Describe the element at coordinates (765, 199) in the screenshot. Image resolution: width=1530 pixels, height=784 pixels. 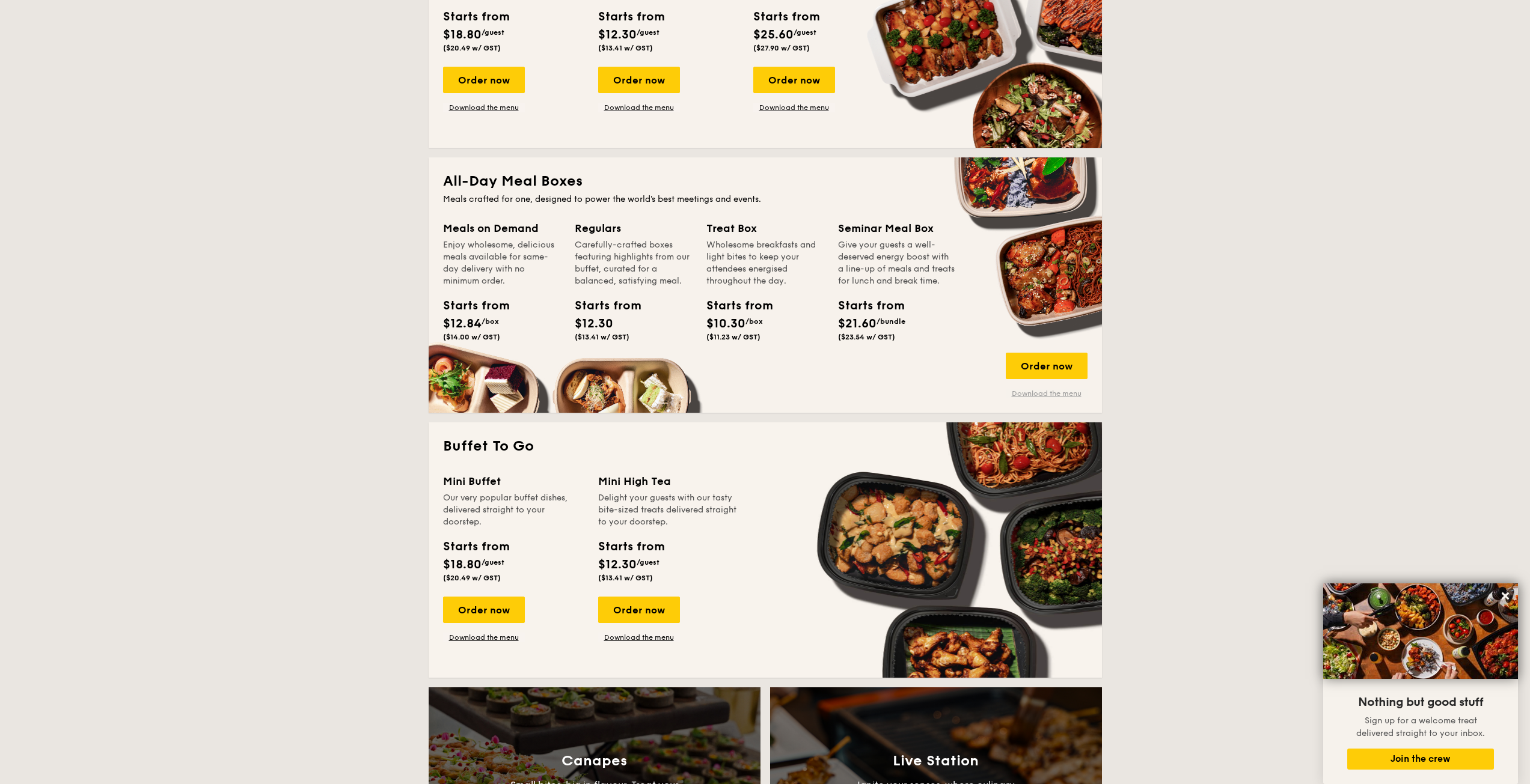
I see `div: Meals crafted for one, designed to power the world's best meetings and events.` at that location.